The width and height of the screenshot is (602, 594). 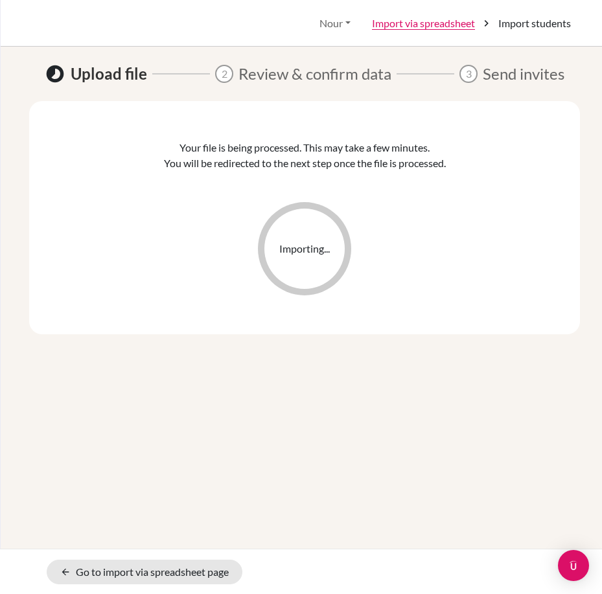 I want to click on i: chevron_right, so click(x=487, y=23).